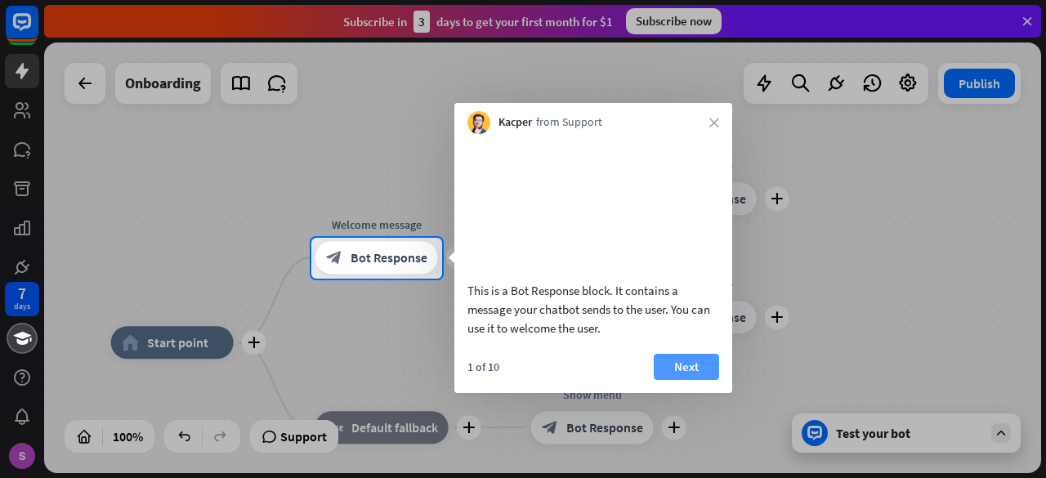  I want to click on span: from Support, so click(569, 123).